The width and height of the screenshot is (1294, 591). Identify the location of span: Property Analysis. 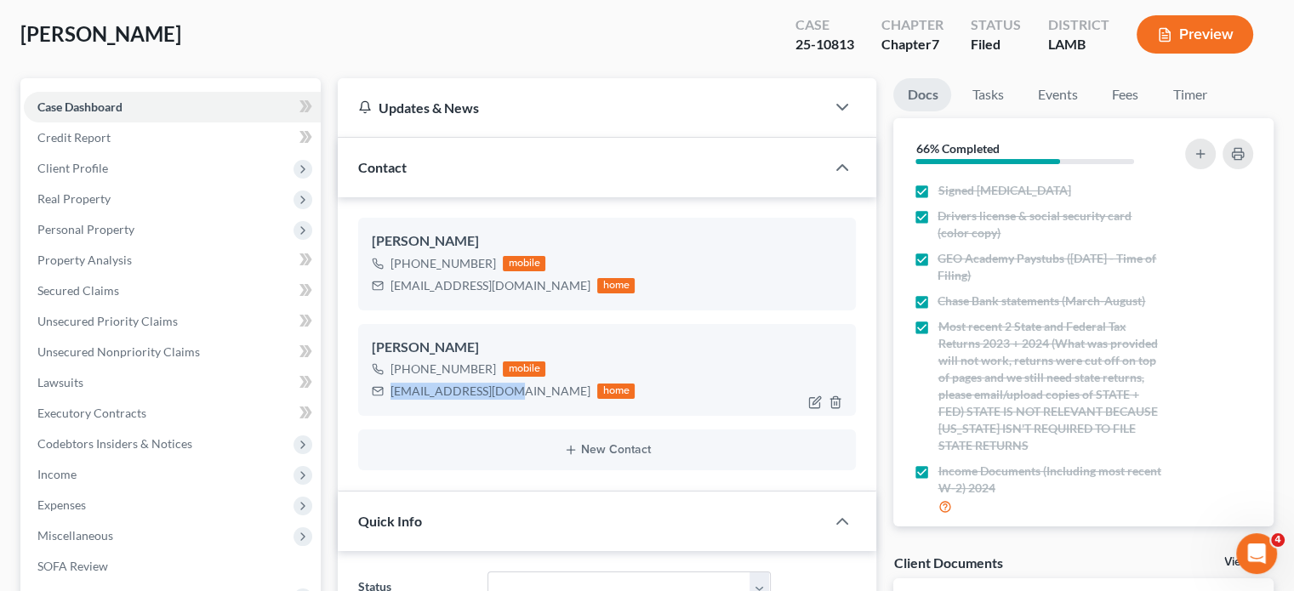
(84, 259).